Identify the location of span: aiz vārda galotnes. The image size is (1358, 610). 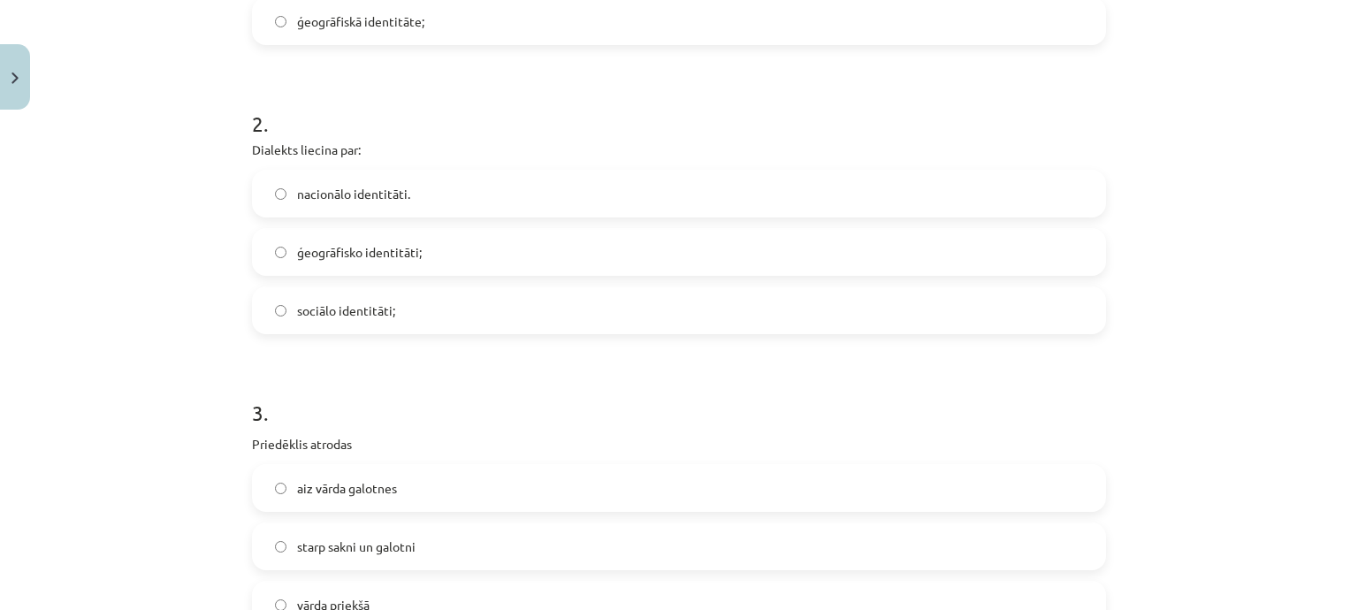
(347, 488).